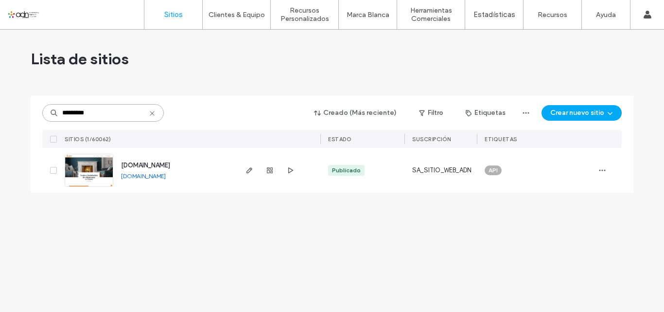 The height and width of the screenshot is (312, 664). I want to click on button: Filtro, so click(431, 113).